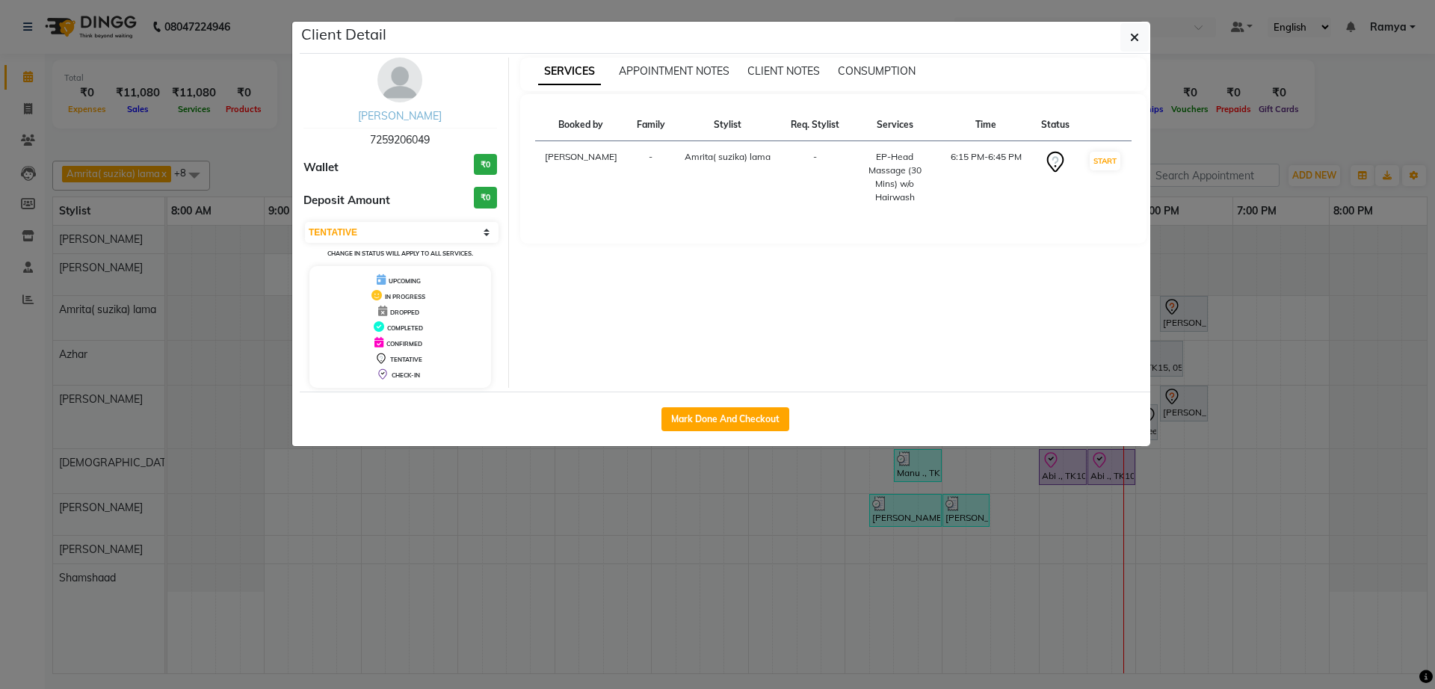 This screenshot has height=689, width=1435. I want to click on th: Services, so click(894, 125).